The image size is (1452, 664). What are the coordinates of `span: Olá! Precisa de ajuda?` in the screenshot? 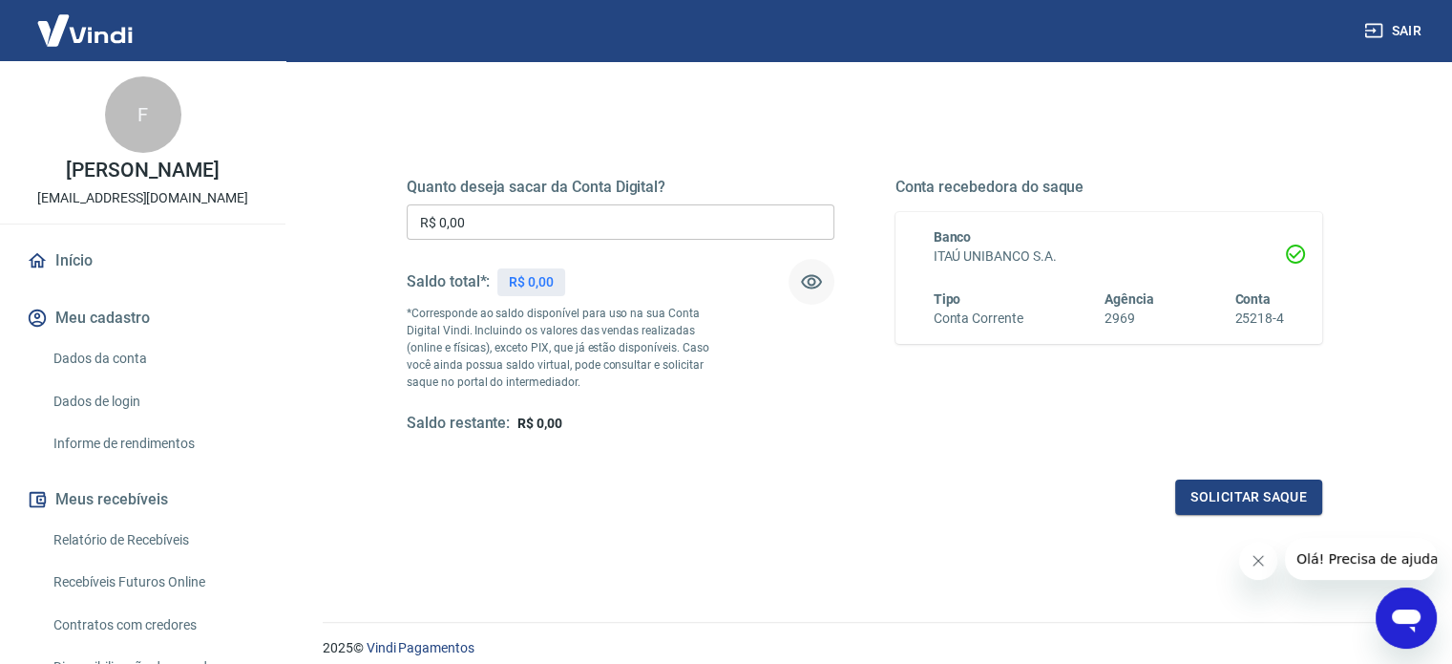 It's located at (86, 21).